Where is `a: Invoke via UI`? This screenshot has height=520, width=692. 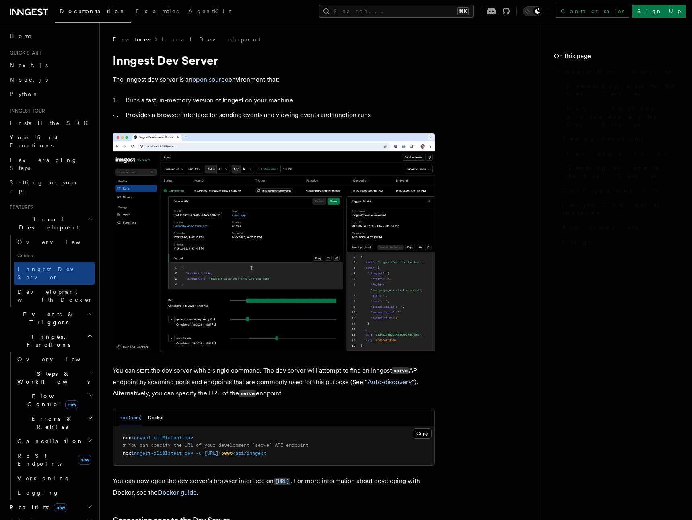
a: Invoke via UI is located at coordinates (619, 154).